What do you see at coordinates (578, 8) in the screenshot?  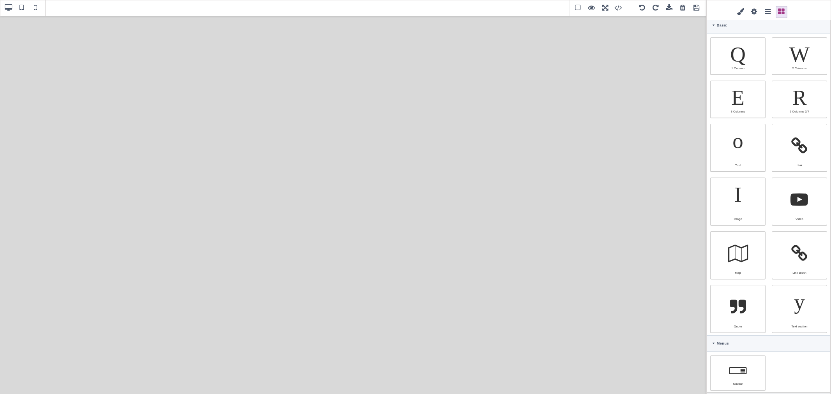 I see `span: View components` at bounding box center [578, 8].